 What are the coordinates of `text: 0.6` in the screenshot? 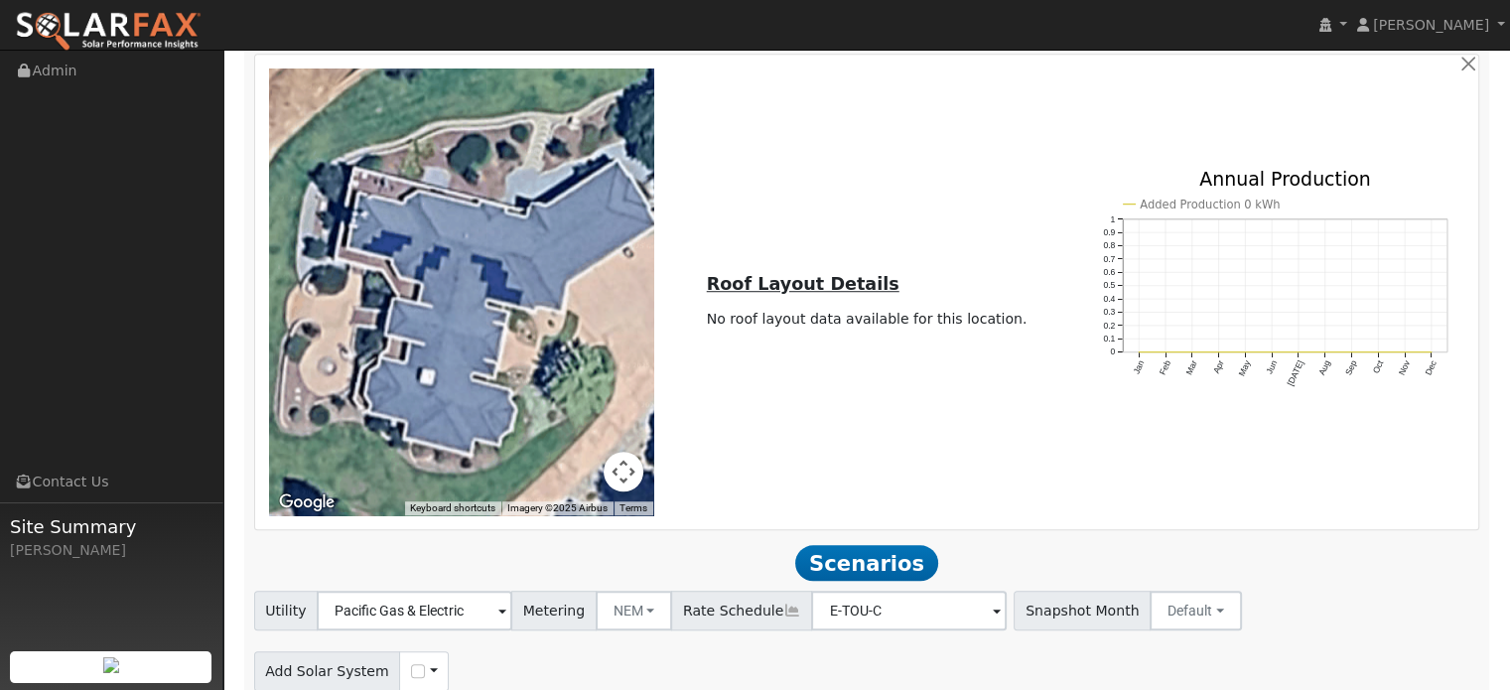 It's located at (1109, 272).